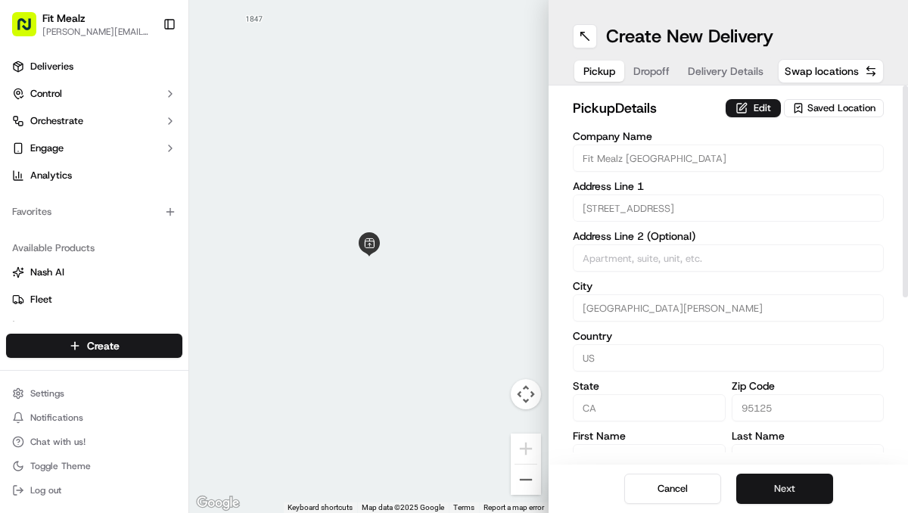  What do you see at coordinates (57, 121) in the screenshot?
I see `span: Orchestrate` at bounding box center [57, 121].